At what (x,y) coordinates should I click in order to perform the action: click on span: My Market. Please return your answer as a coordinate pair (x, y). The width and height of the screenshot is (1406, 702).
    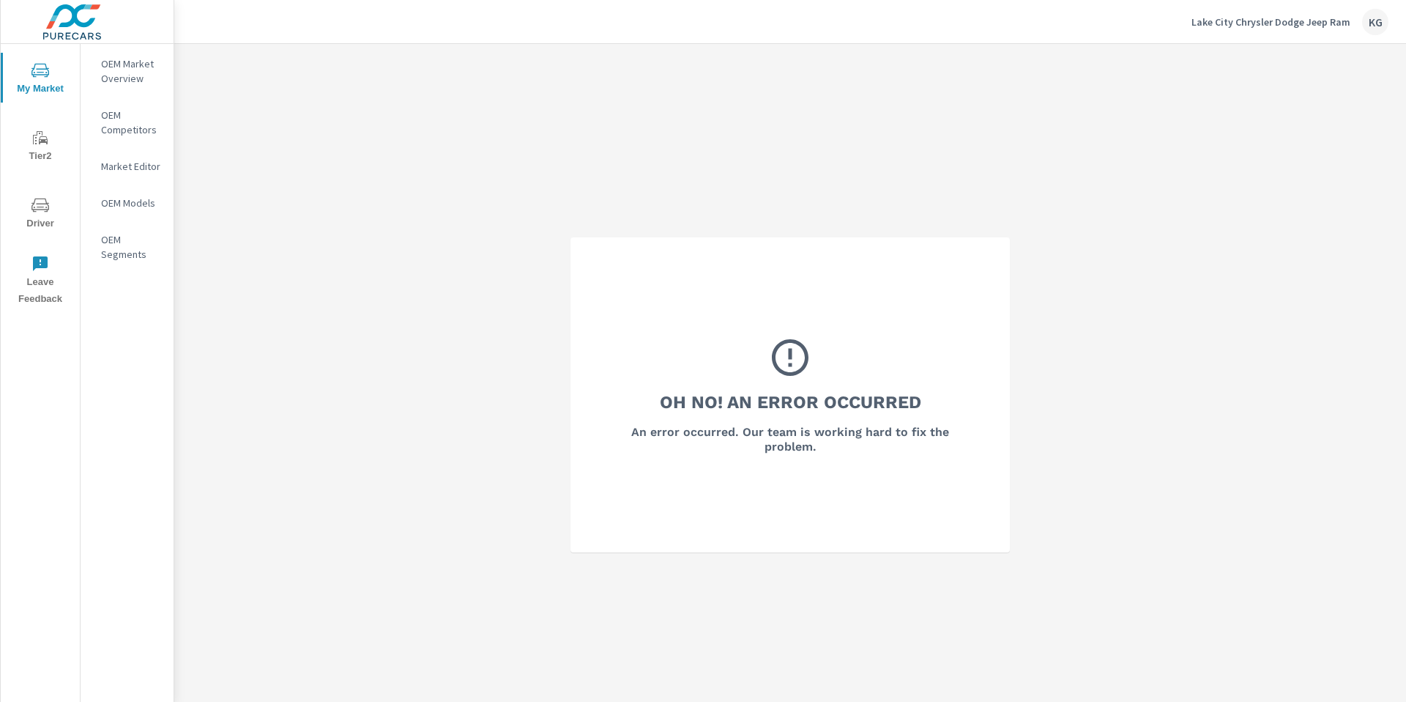
    Looking at the image, I should click on (40, 79).